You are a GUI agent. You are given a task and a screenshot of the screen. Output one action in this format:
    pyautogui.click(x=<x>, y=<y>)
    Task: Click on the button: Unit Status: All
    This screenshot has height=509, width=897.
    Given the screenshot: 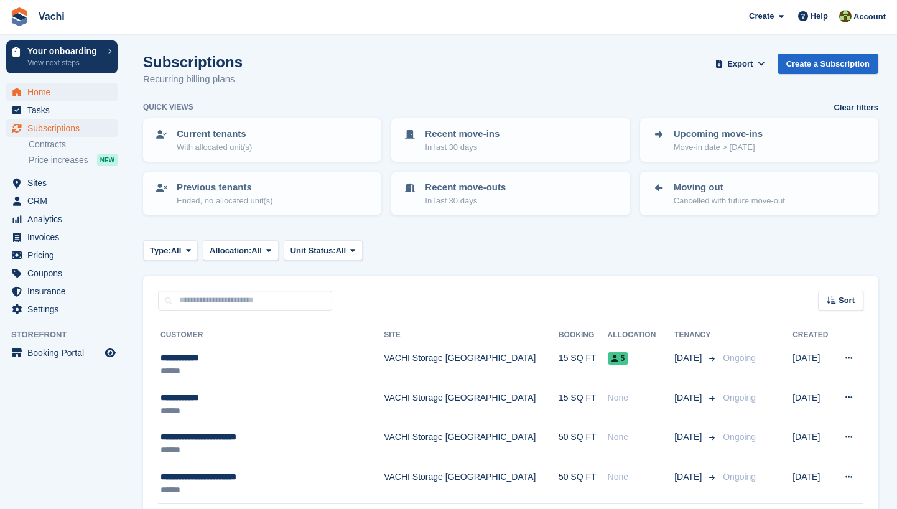 What is the action you would take?
    pyautogui.click(x=323, y=250)
    